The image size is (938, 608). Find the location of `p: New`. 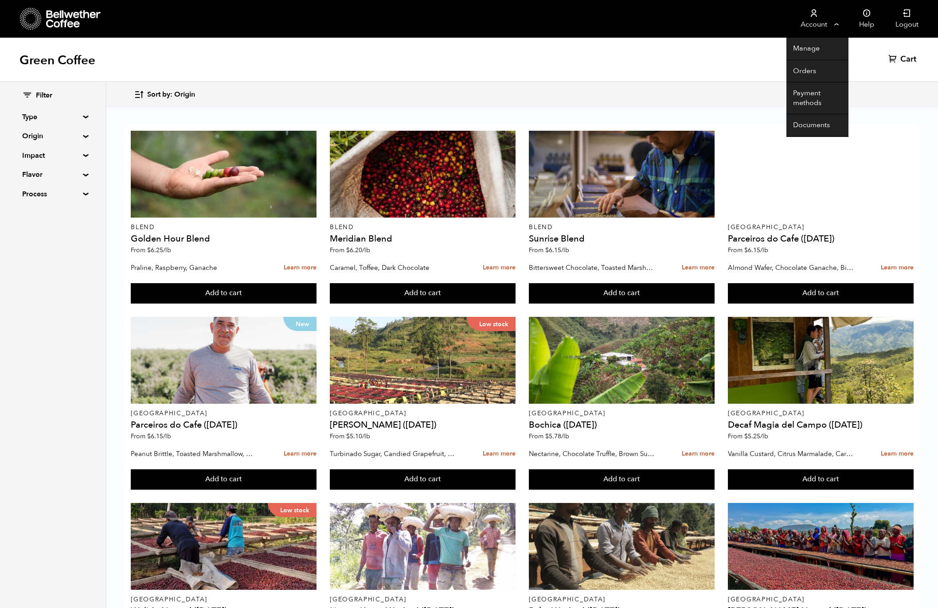

p: New is located at coordinates (300, 324).